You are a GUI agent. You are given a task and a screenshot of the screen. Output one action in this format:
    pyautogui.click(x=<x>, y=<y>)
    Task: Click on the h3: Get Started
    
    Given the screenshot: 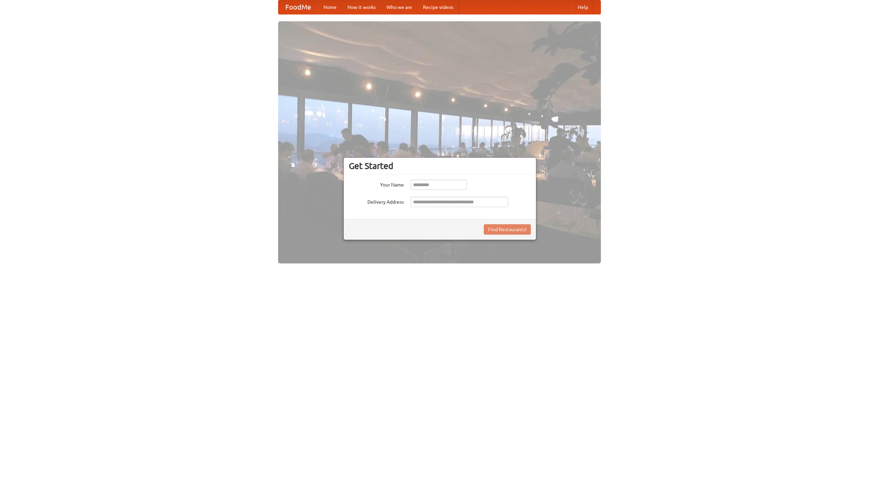 What is the action you would take?
    pyautogui.click(x=440, y=166)
    